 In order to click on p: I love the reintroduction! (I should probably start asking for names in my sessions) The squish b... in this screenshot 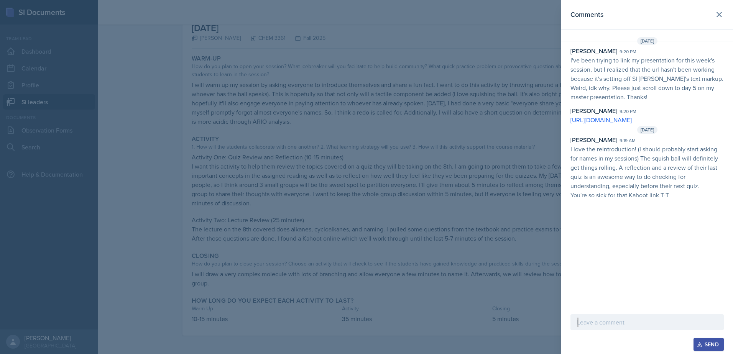, I will do `click(647, 168)`.